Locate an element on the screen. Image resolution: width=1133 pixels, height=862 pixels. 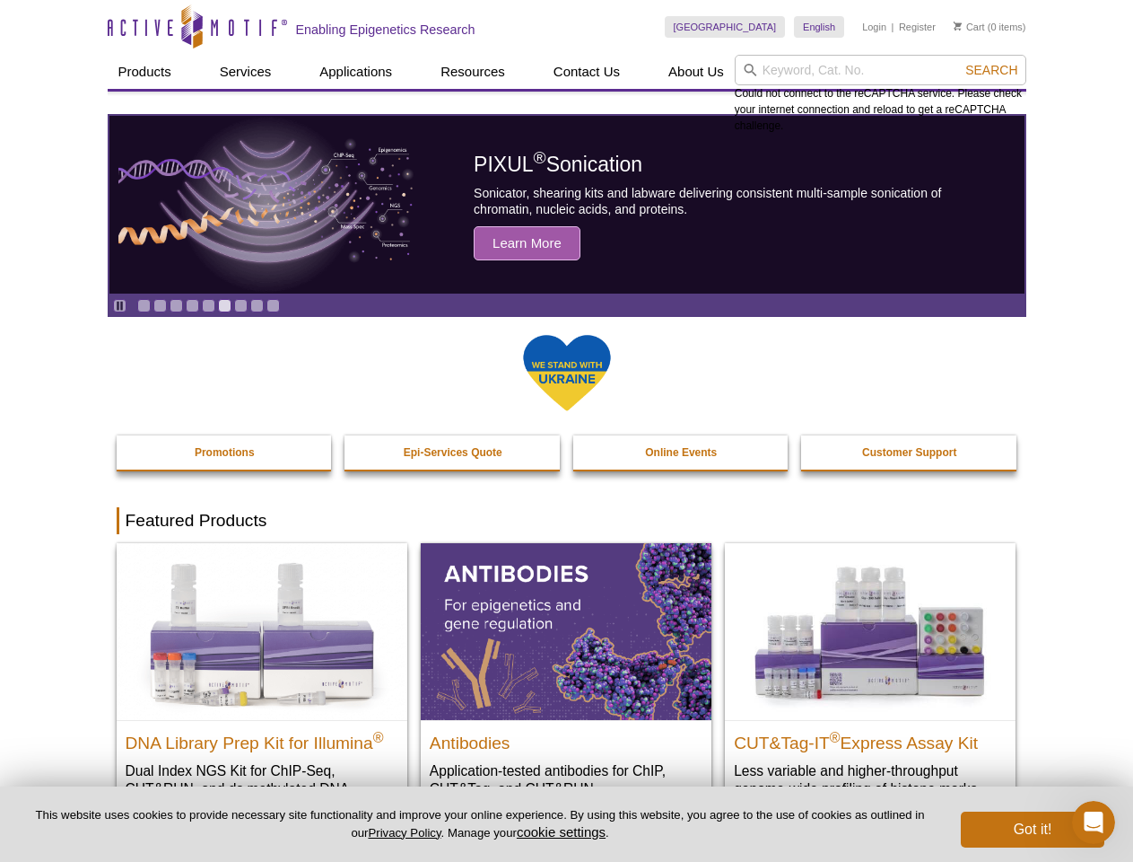
strong: Epi-Services Quote is located at coordinates (453, 452).